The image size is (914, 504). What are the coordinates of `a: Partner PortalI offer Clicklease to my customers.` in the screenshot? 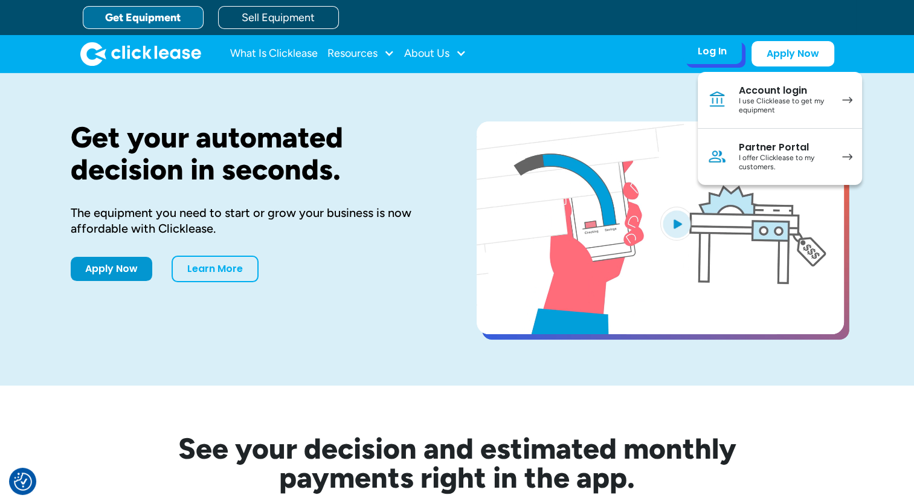 It's located at (780, 157).